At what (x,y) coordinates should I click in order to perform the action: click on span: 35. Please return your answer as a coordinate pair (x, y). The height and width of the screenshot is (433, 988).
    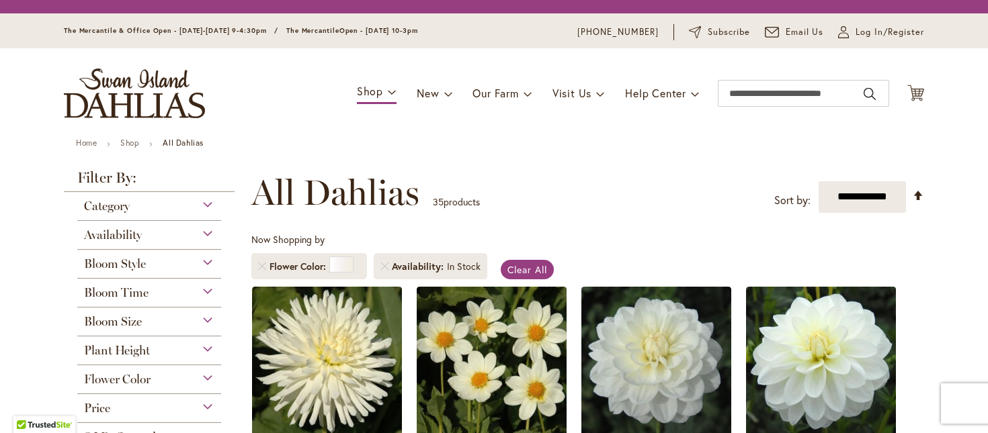
    Looking at the image, I should click on (438, 202).